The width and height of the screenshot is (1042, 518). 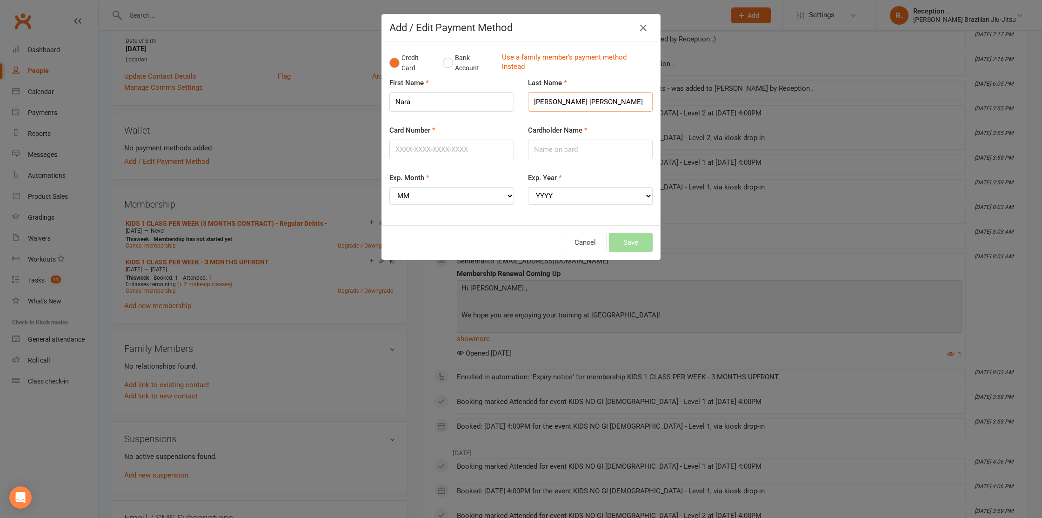 What do you see at coordinates (521, 27) in the screenshot?
I see `h4: Add / Edit Payment Method` at bounding box center [521, 27].